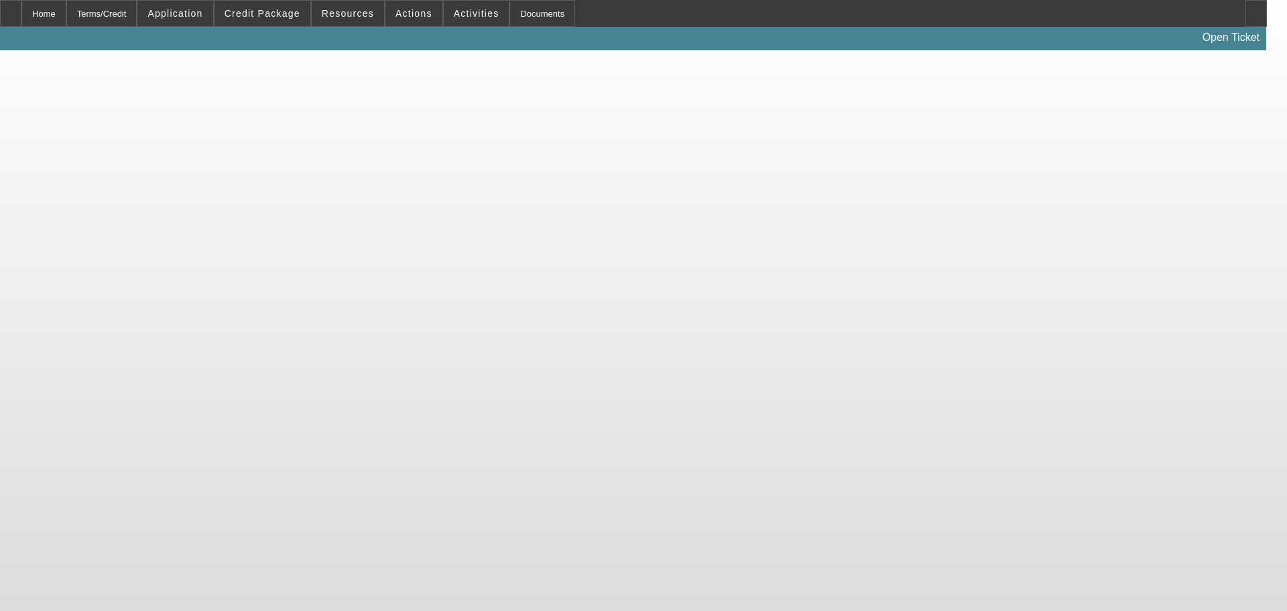  What do you see at coordinates (477, 13) in the screenshot?
I see `span: Activities` at bounding box center [477, 13].